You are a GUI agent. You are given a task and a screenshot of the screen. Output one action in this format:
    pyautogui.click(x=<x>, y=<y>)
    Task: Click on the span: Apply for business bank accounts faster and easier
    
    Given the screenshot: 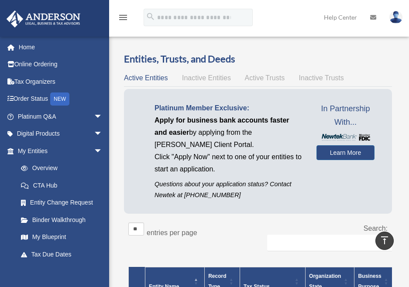 What is the action you would take?
    pyautogui.click(x=222, y=126)
    